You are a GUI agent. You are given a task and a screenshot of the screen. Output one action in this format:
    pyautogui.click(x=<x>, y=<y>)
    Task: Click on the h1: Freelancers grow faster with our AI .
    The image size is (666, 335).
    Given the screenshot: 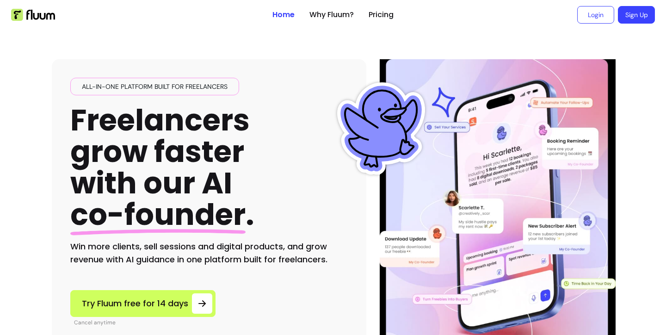 What is the action you would take?
    pyautogui.click(x=162, y=167)
    